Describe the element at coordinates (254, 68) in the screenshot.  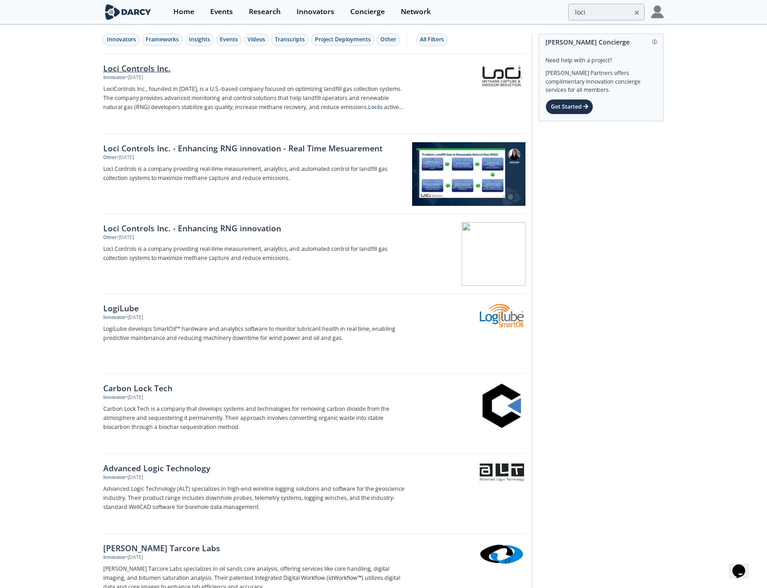
I see `div: Loci Controls Inc.` at that location.